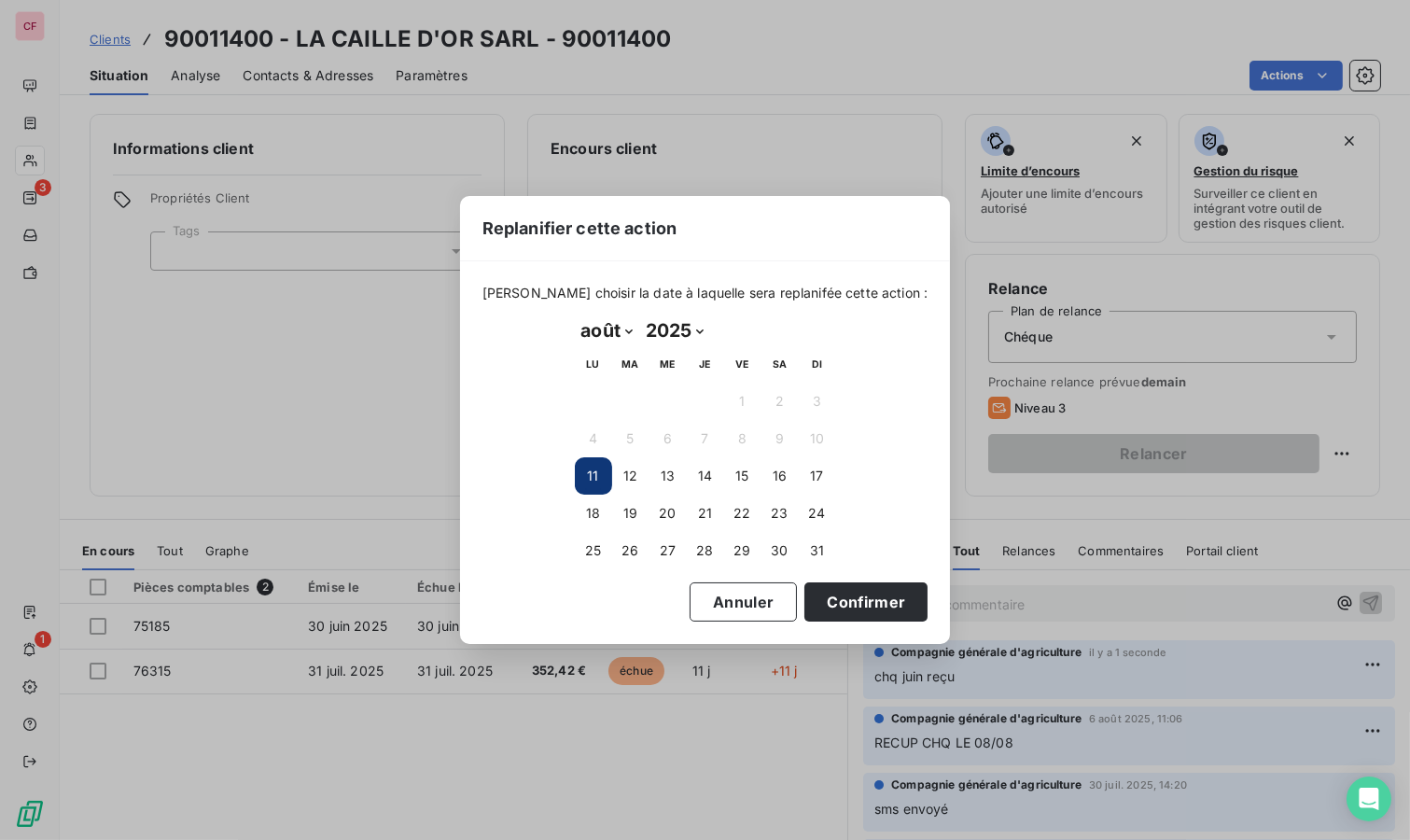 This screenshot has width=1410, height=840. I want to click on button: 22, so click(742, 513).